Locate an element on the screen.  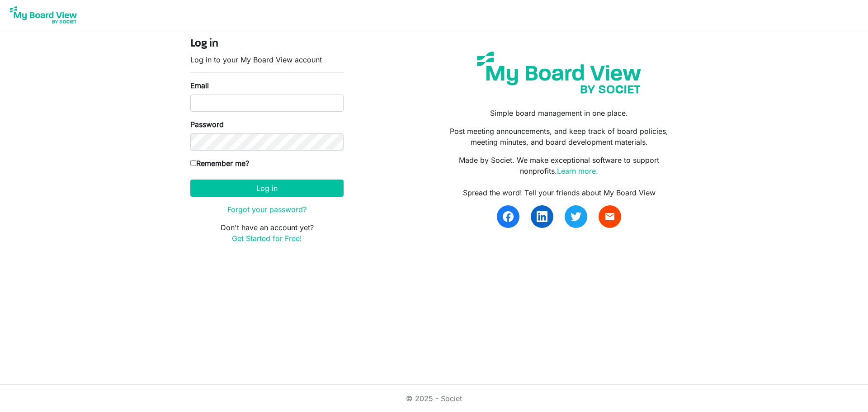
a: © 2025 - Societ is located at coordinates (434, 398).